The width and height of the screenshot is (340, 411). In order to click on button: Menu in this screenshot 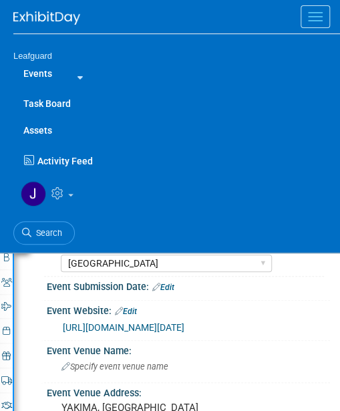, I will do `click(315, 17)`.